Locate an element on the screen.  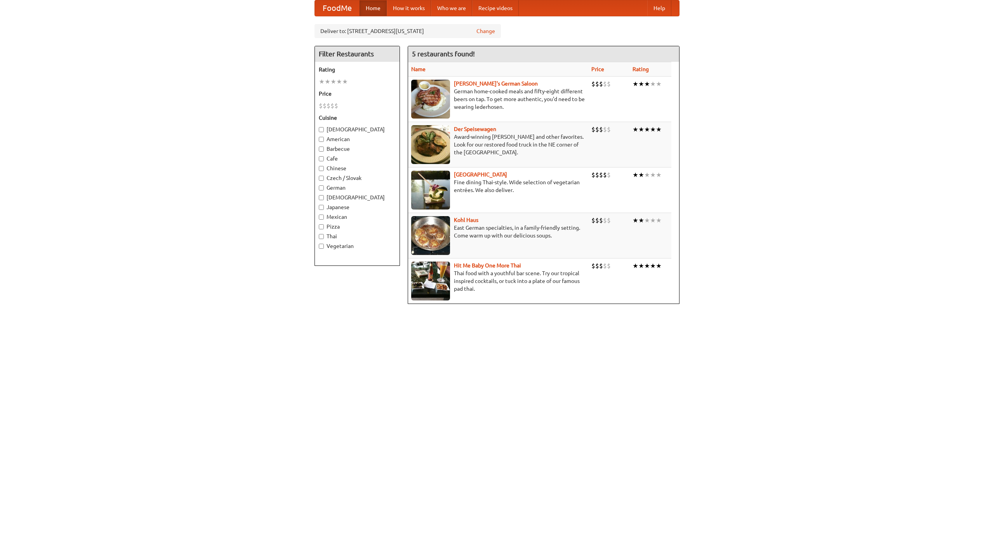
a: Who we are is located at coordinates (452, 8).